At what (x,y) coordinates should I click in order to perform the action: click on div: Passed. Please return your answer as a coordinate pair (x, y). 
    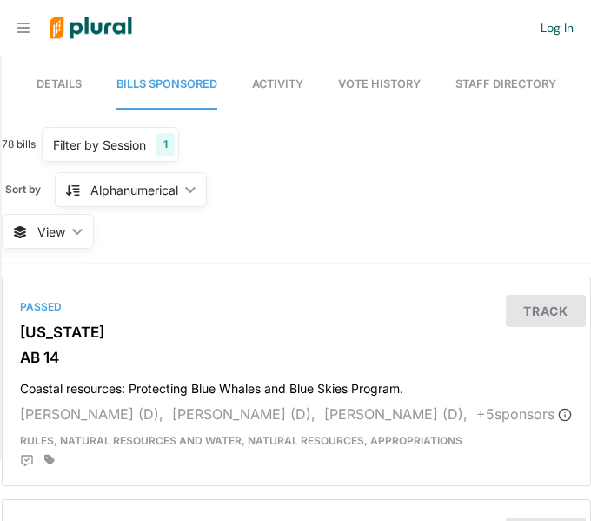
    Looking at the image, I should click on (296, 307).